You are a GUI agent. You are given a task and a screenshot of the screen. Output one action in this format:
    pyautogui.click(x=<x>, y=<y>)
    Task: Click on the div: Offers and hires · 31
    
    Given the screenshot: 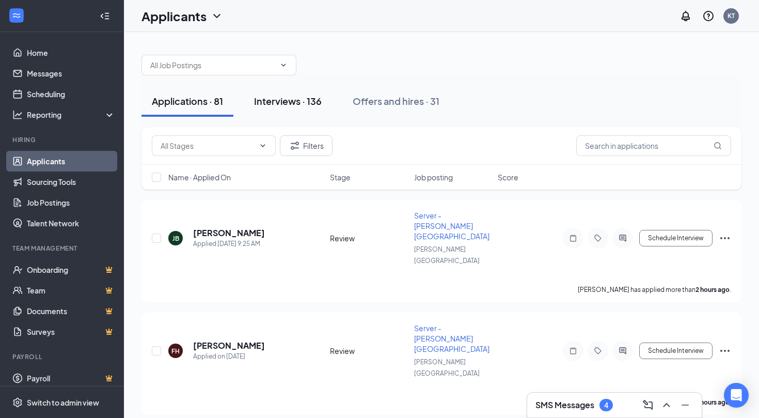 What is the action you would take?
    pyautogui.click(x=396, y=101)
    